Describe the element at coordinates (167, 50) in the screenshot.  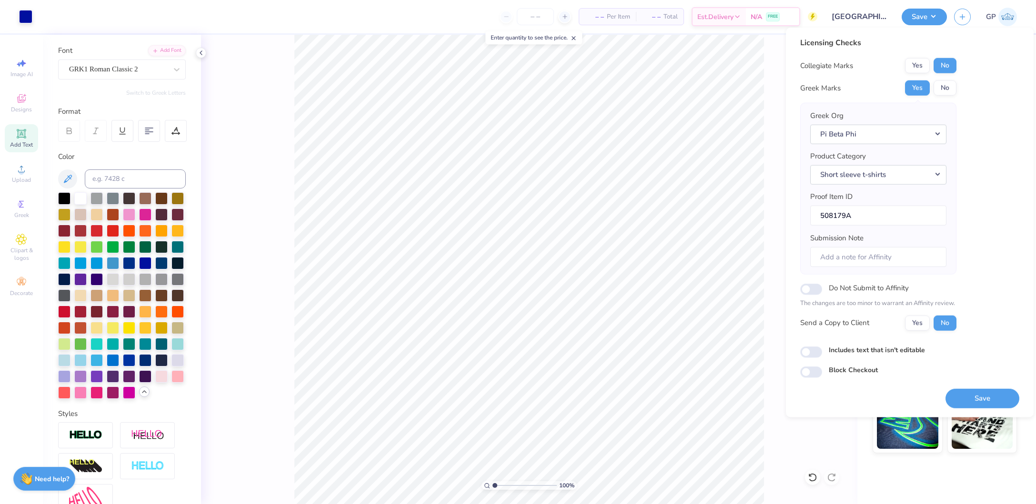
I see `div: Add Font` at that location.